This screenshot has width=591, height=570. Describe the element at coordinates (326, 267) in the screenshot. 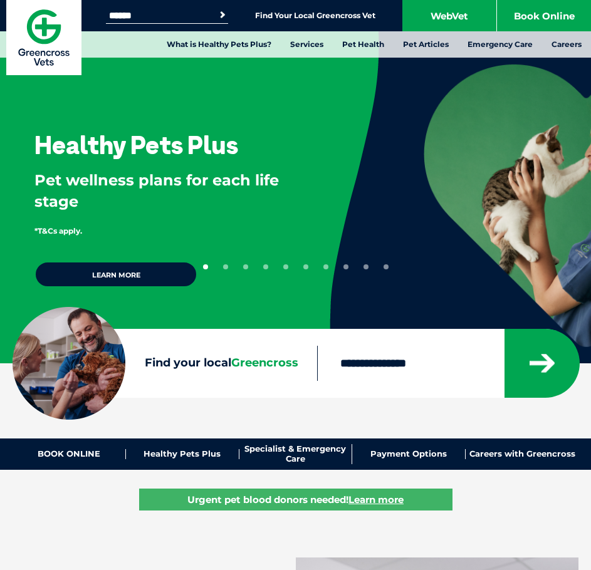

I see `button: 7 of 10` at that location.